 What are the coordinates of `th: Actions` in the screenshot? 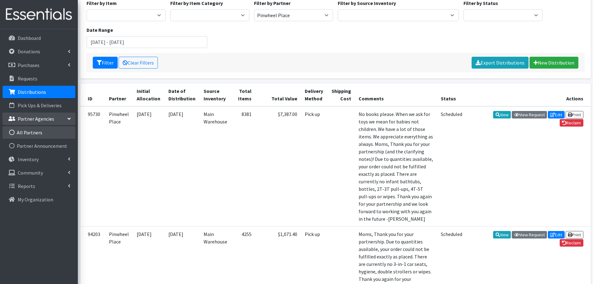 It's located at (529, 95).